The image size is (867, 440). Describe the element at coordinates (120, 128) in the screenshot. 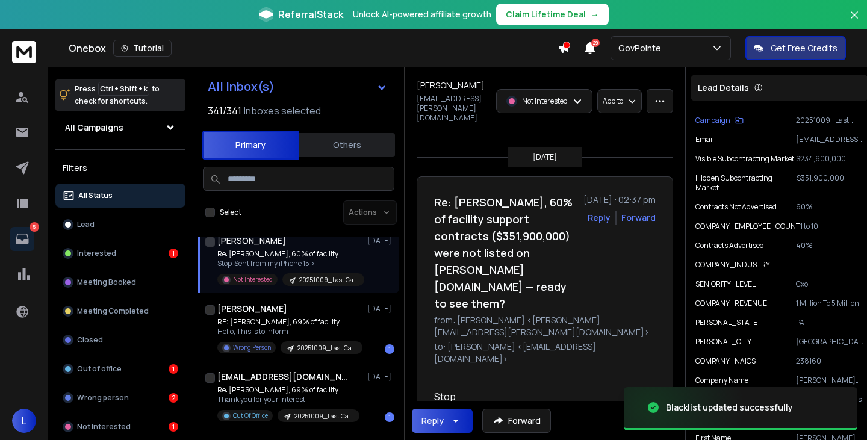

I see `button: All Campaigns` at that location.